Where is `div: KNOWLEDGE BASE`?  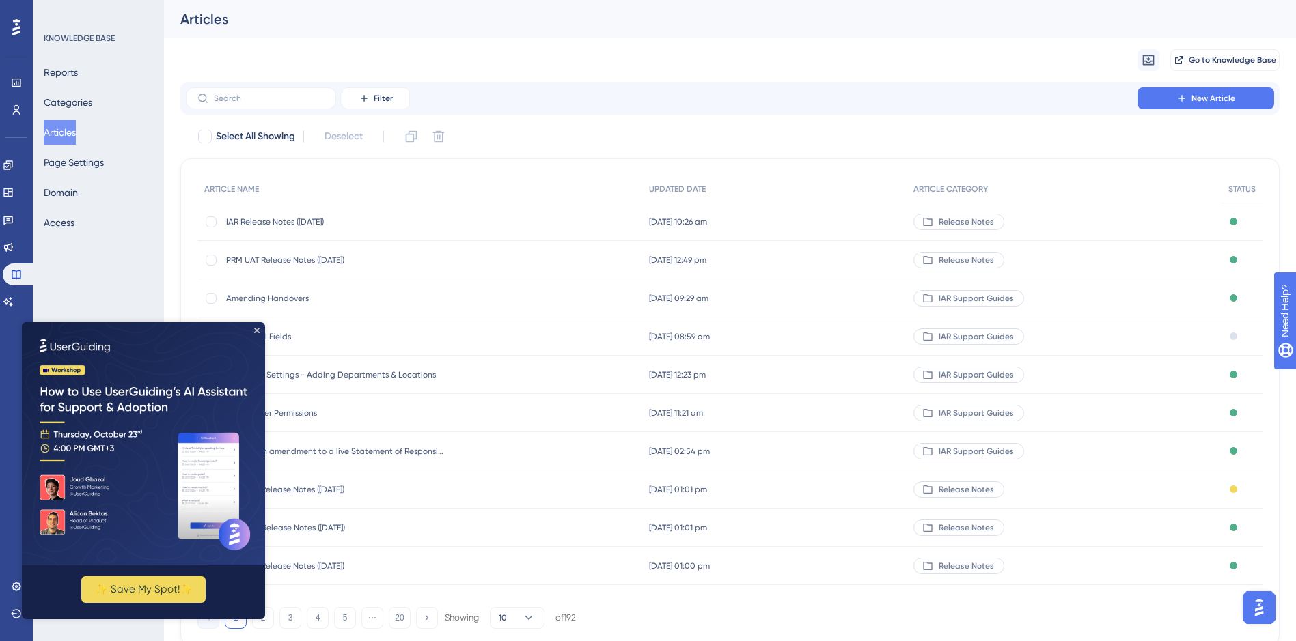 div: KNOWLEDGE BASE is located at coordinates (79, 38).